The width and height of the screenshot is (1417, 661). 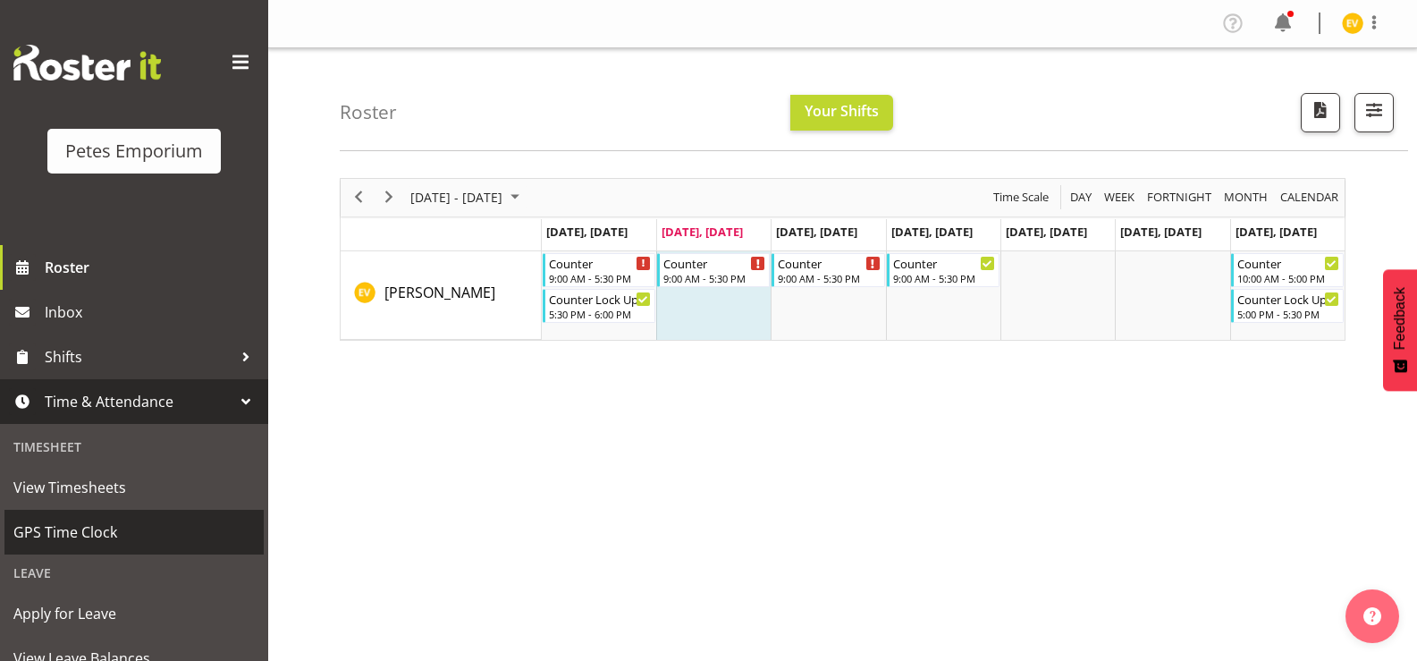 What do you see at coordinates (134, 532) in the screenshot?
I see `span: GPS Time Clock` at bounding box center [134, 532].